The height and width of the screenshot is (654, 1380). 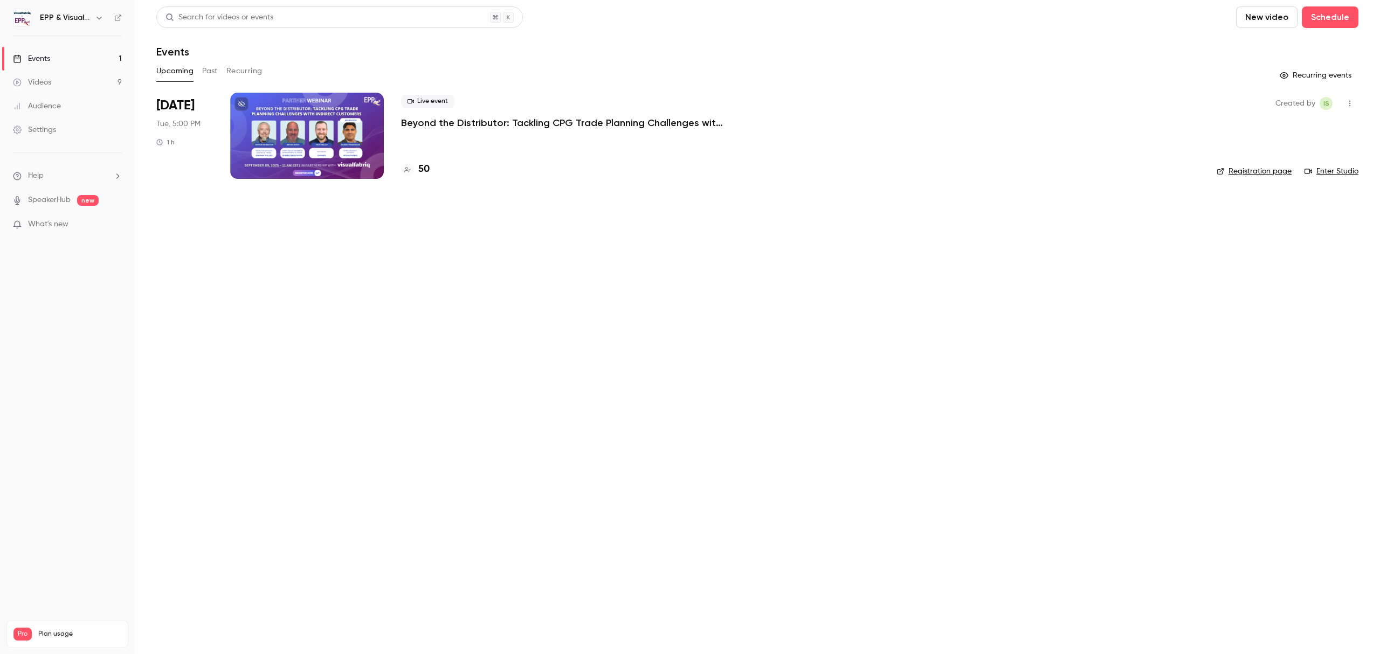 What do you see at coordinates (210, 71) in the screenshot?
I see `button: Past` at bounding box center [210, 71].